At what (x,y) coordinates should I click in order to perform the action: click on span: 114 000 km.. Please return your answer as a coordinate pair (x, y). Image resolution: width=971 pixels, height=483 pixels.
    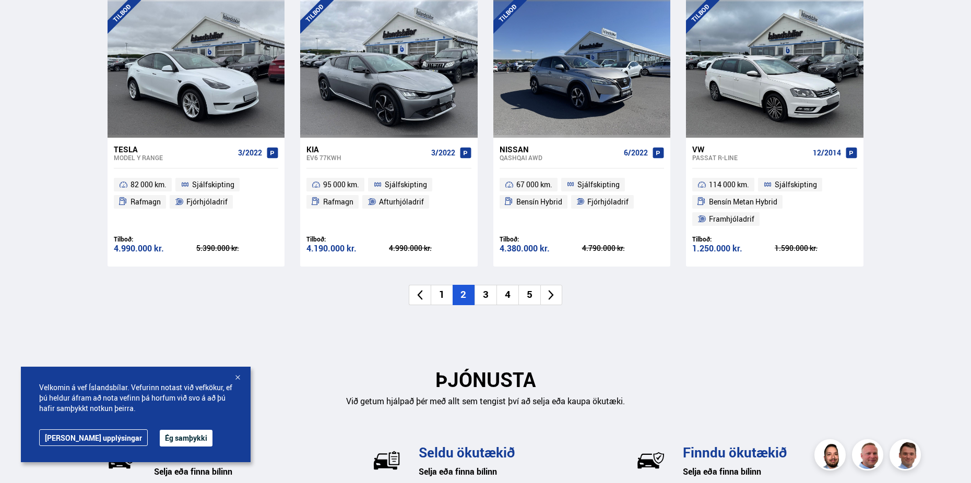
    Looking at the image, I should click on (729, 185).